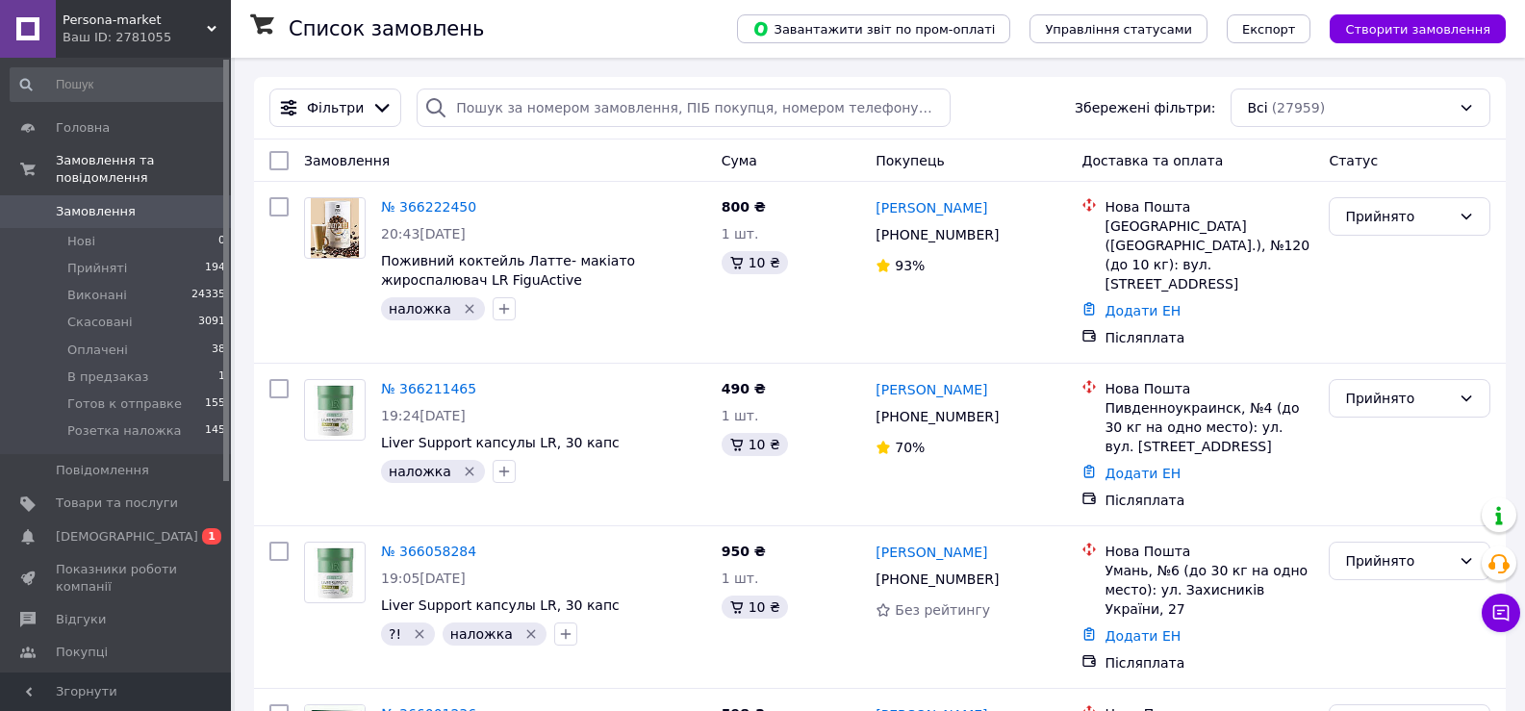 The width and height of the screenshot is (1525, 711). I want to click on span: Скасовані, so click(100, 322).